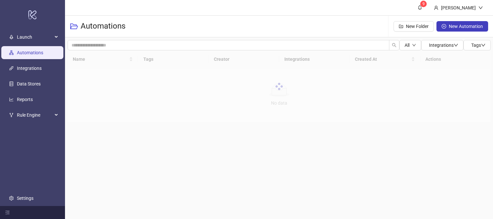 This screenshot has width=493, height=219. I want to click on a: Settings, so click(25, 198).